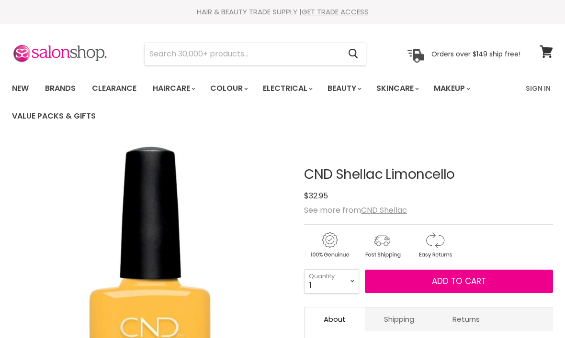  I want to click on button: Search, so click(353, 54).